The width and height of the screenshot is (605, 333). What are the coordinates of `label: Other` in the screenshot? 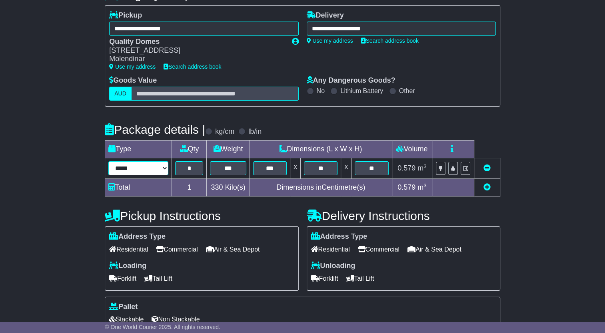 It's located at (407, 91).